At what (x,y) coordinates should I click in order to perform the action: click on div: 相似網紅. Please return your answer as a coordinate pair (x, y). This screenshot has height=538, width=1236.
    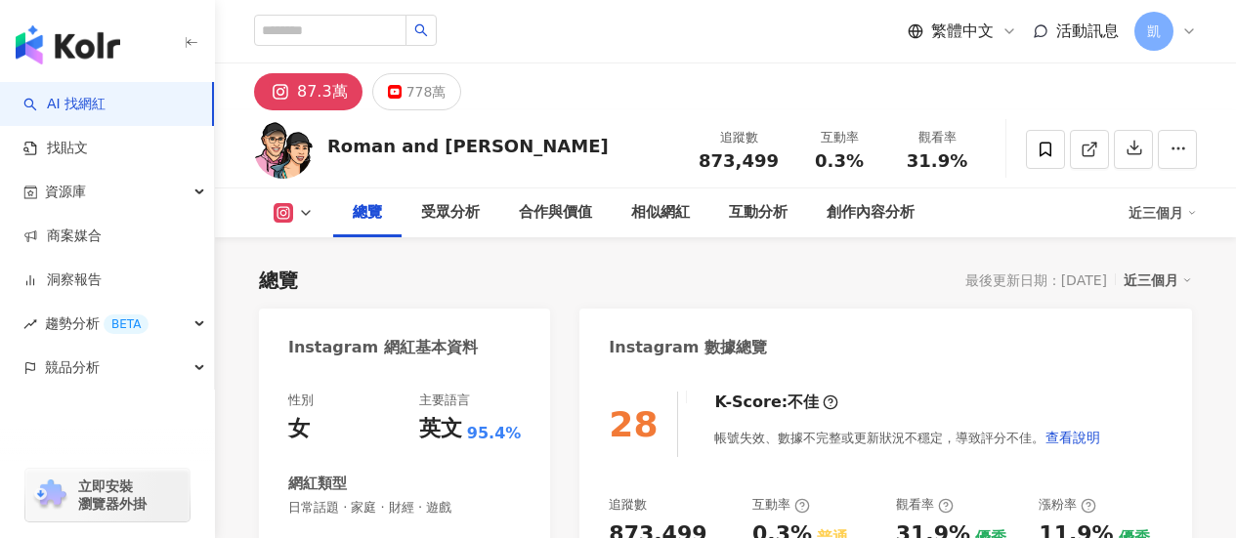
    Looking at the image, I should click on (660, 213).